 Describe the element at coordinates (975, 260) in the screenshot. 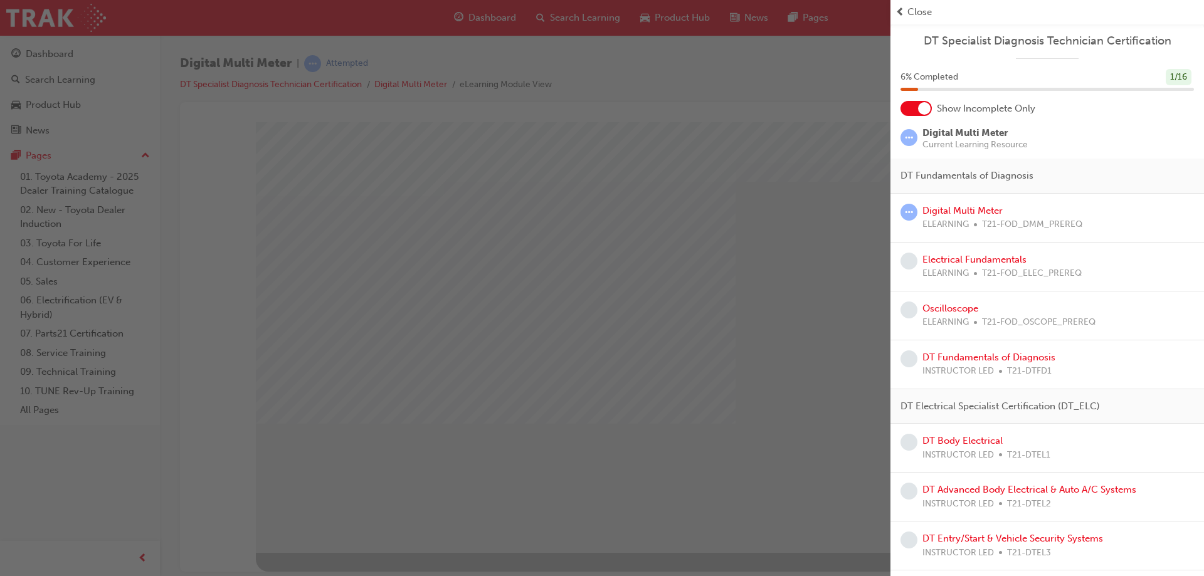

I see `a: Electrical Fundamentals` at that location.